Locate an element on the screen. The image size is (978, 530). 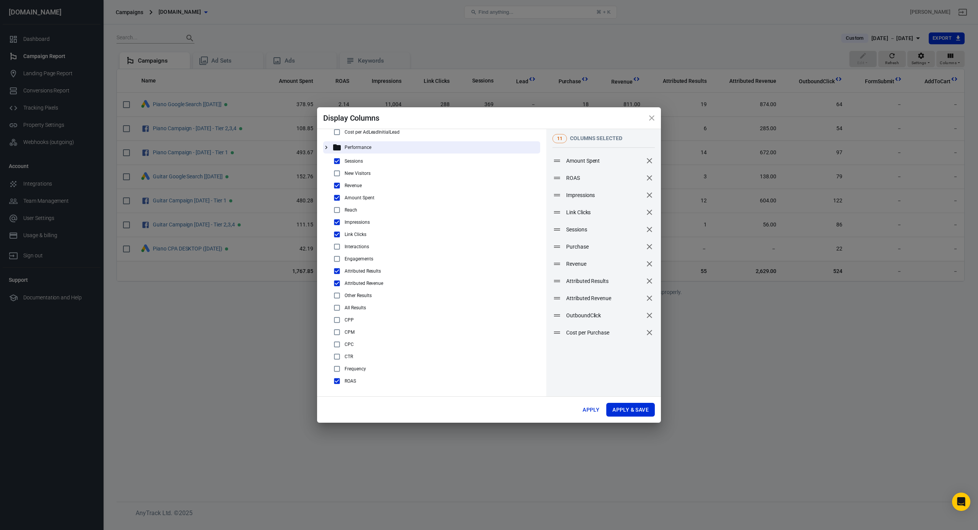
p: CPM is located at coordinates (349, 332).